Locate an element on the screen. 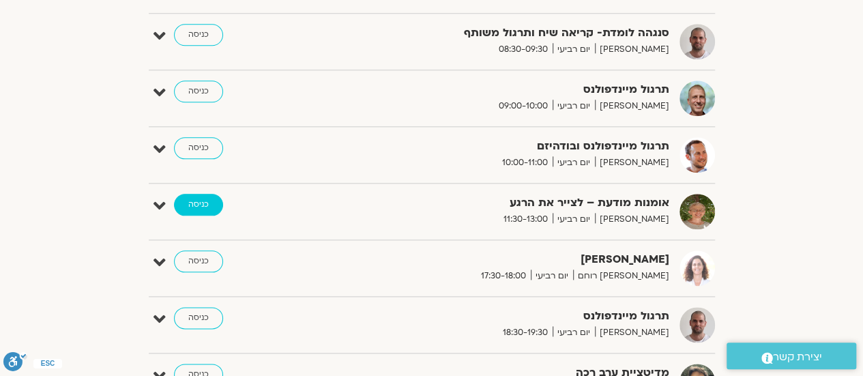 The height and width of the screenshot is (376, 863). span: 18:30-19:30 is located at coordinates (525, 332).